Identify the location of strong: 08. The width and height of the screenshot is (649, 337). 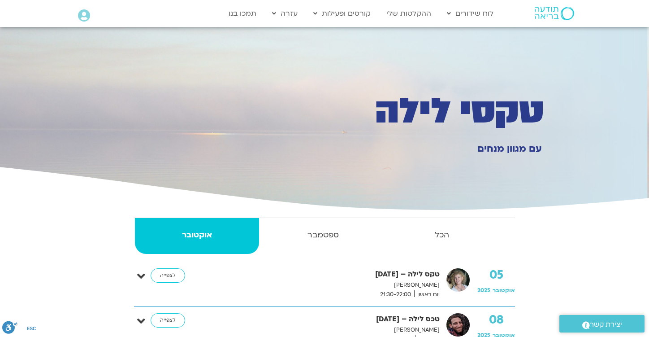
(496, 320).